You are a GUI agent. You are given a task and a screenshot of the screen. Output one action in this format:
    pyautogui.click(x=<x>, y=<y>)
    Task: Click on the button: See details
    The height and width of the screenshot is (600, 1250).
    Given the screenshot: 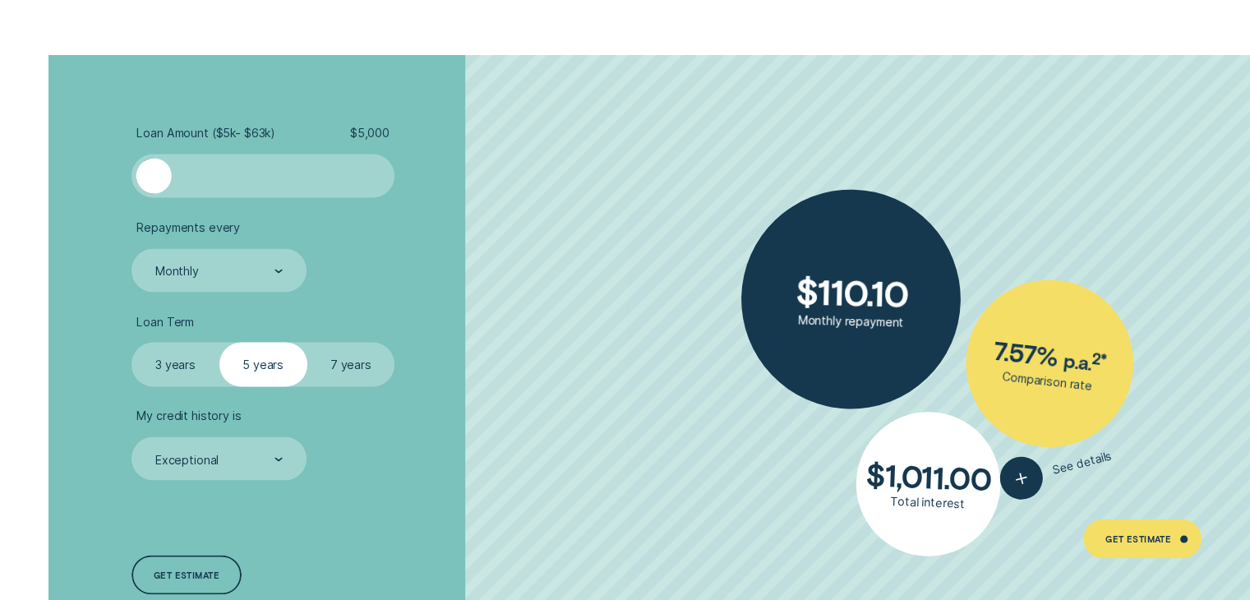 What is the action you would take?
    pyautogui.click(x=1057, y=469)
    